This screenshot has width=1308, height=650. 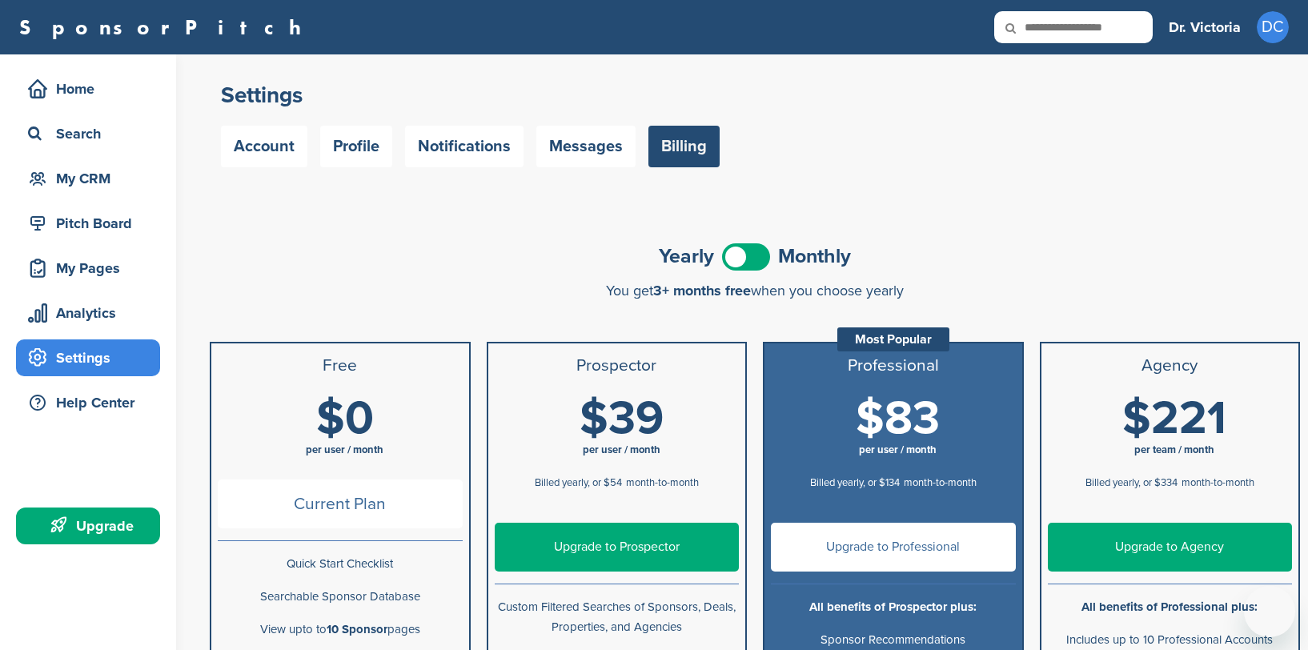 What do you see at coordinates (340, 596) in the screenshot?
I see `p: Searchable Sponsor Database` at bounding box center [340, 596].